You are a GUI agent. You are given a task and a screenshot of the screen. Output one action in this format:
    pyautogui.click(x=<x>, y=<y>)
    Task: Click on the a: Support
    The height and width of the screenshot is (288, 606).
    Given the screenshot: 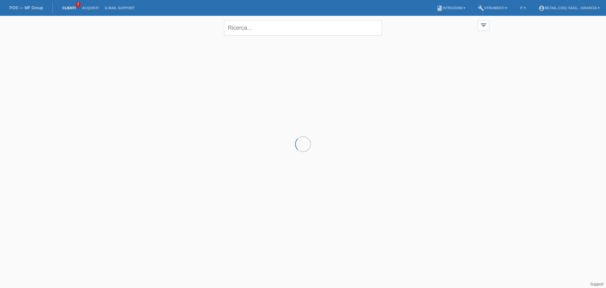 What is the action you would take?
    pyautogui.click(x=597, y=284)
    